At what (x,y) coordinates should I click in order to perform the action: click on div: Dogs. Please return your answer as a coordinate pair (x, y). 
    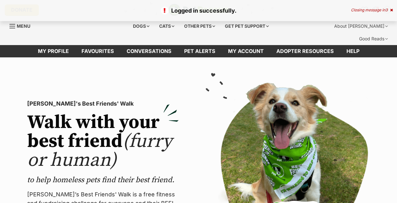
    Looking at the image, I should click on (141, 26).